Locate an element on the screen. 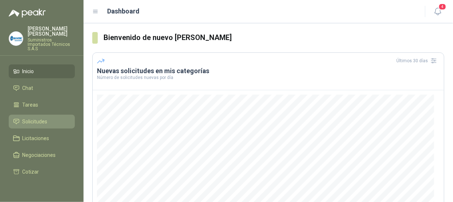  h3: Nuevas solicitudes en mis categorías is located at coordinates (268, 71).